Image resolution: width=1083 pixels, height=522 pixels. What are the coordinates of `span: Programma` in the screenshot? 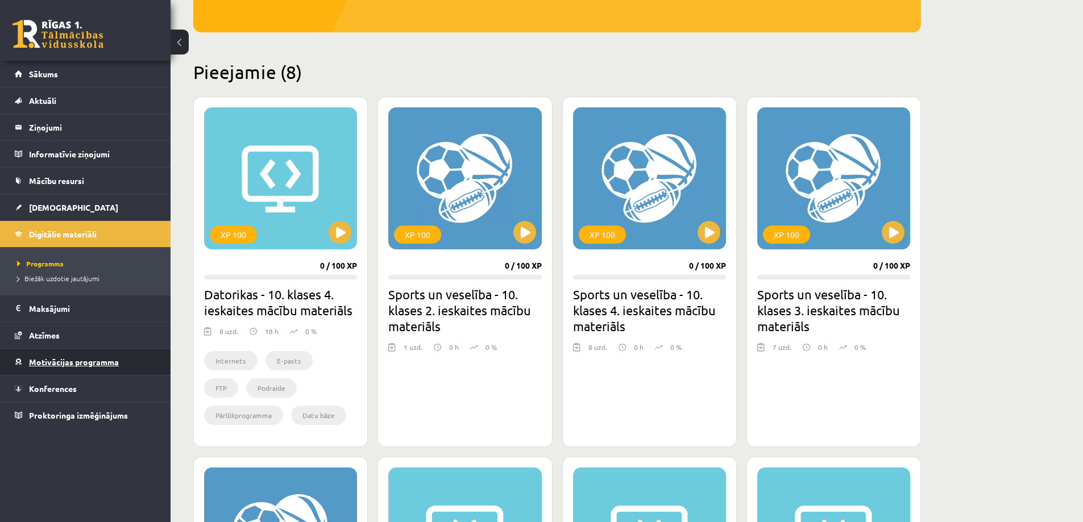 It's located at (40, 264).